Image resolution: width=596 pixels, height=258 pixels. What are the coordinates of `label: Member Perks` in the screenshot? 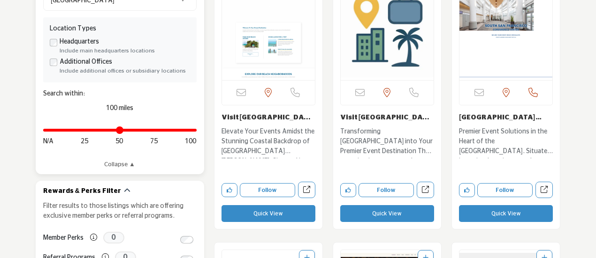 It's located at (63, 238).